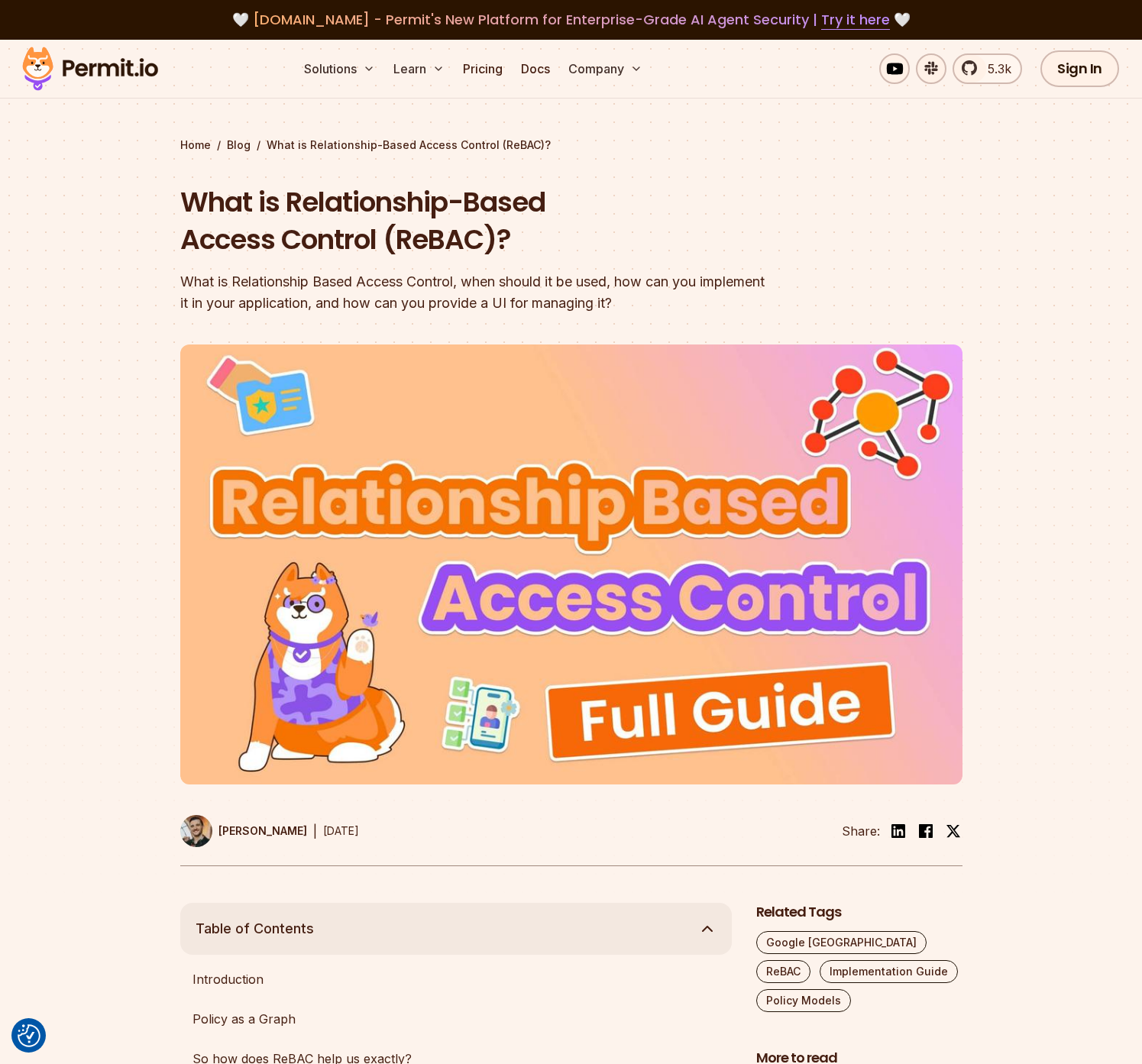 This screenshot has width=1142, height=1064. Describe the element at coordinates (238, 145) in the screenshot. I see `a: Blog` at that location.